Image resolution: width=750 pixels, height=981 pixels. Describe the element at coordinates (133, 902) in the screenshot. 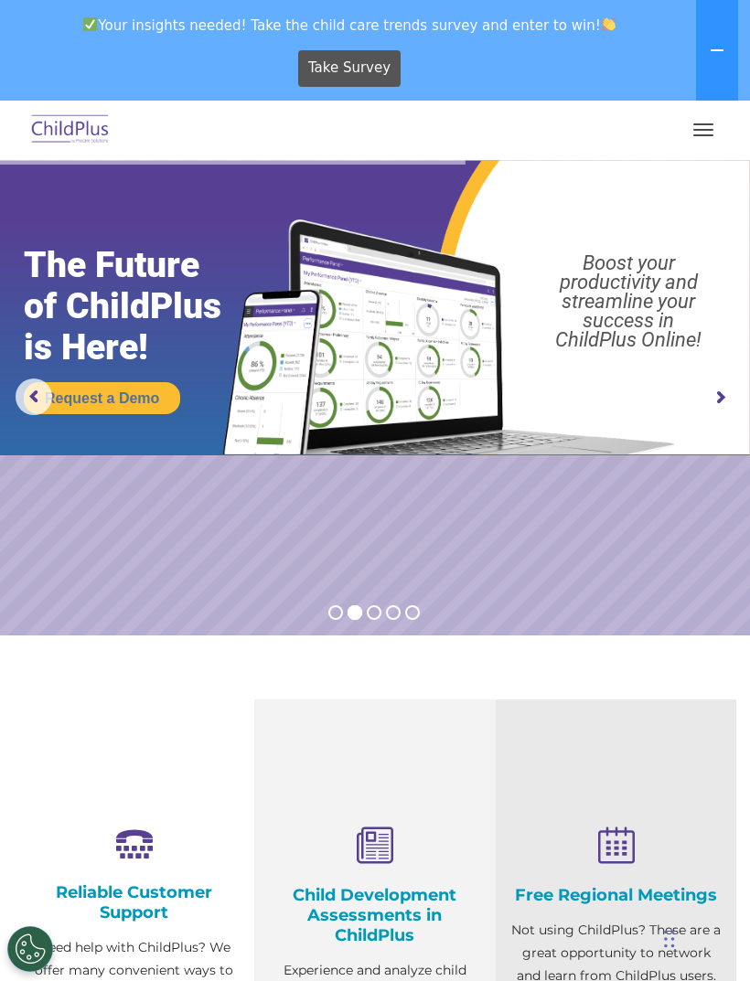

I see `h4: Reliable Customer Support` at that location.